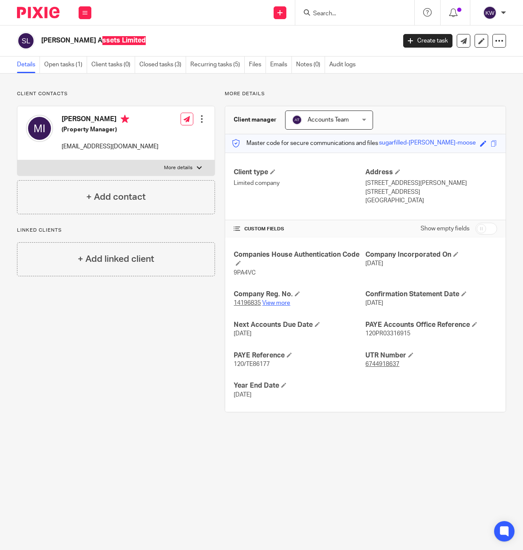 This screenshot has height=550, width=523. What do you see at coordinates (116, 94) in the screenshot?
I see `p: Client contacts` at bounding box center [116, 94].